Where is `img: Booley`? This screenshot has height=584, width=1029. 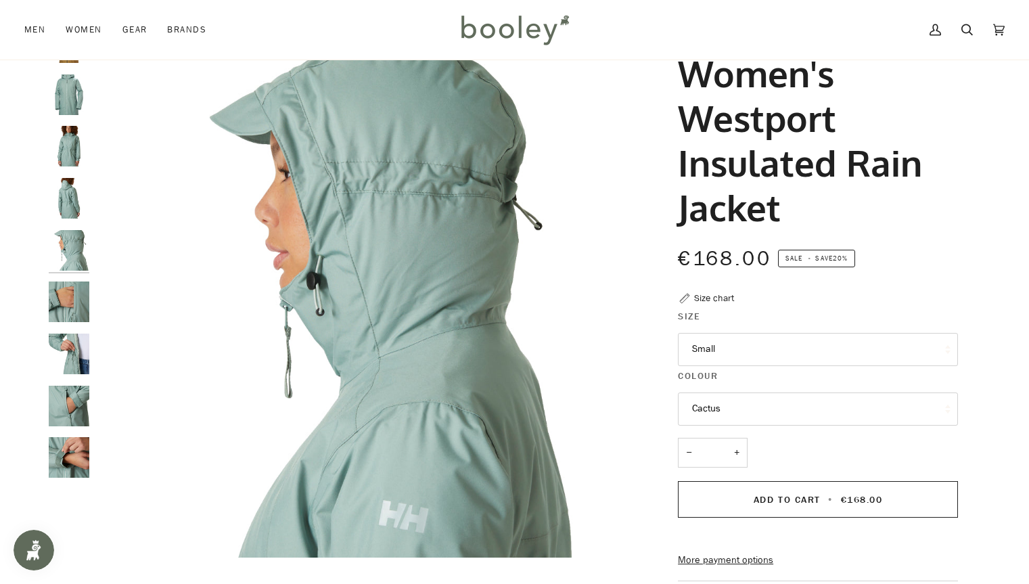 img: Booley is located at coordinates (514, 30).